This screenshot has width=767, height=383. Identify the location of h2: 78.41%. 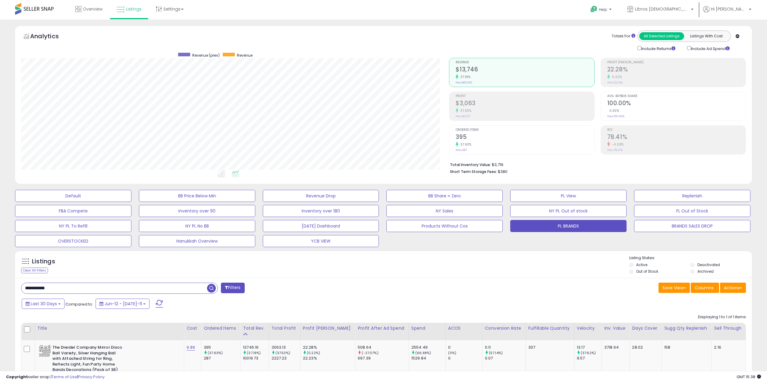
(676, 137).